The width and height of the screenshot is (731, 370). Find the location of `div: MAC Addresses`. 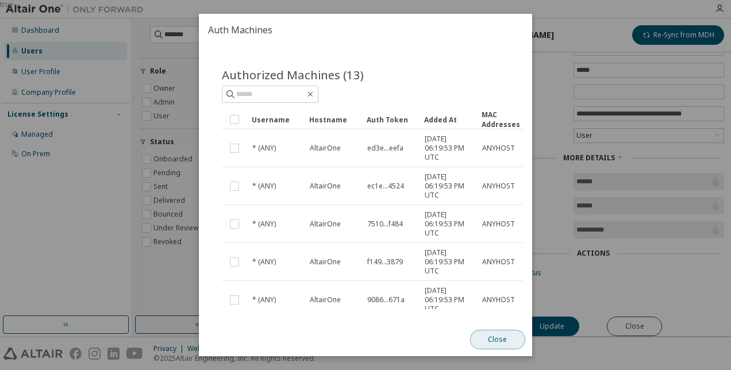

div: MAC Addresses is located at coordinates (506, 120).